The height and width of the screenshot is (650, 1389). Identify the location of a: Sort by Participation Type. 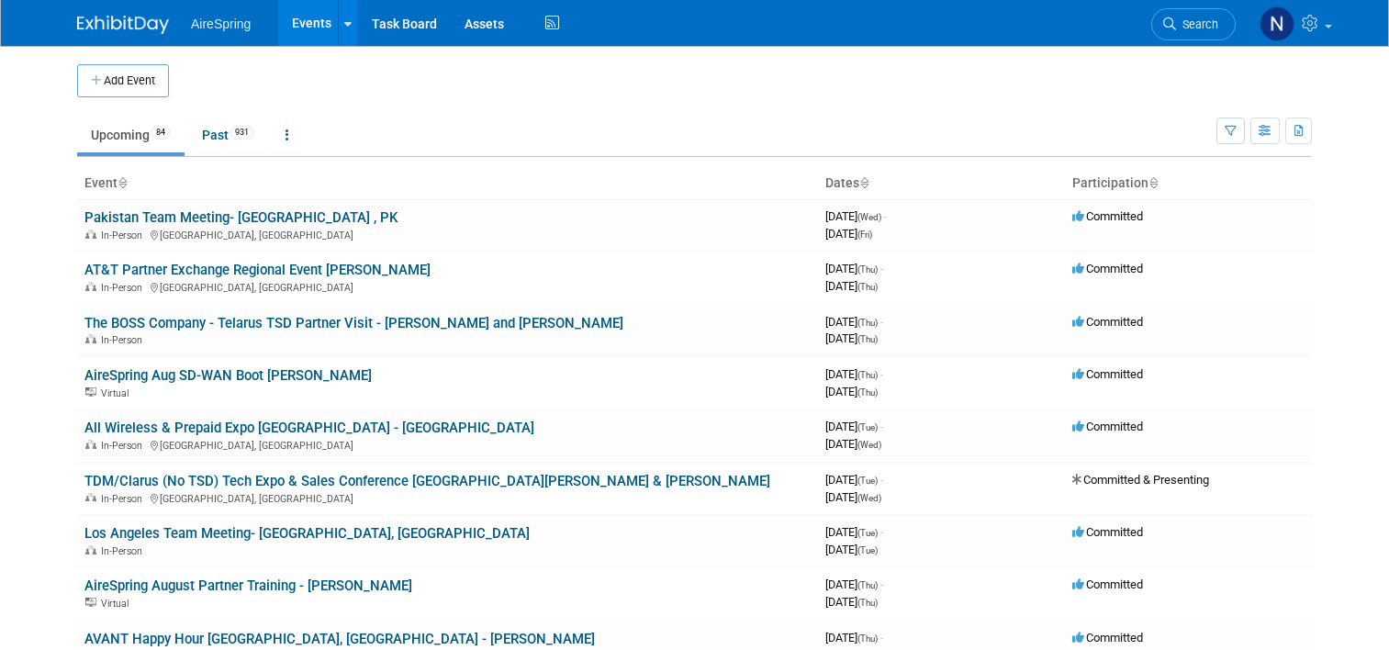
(1153, 183).